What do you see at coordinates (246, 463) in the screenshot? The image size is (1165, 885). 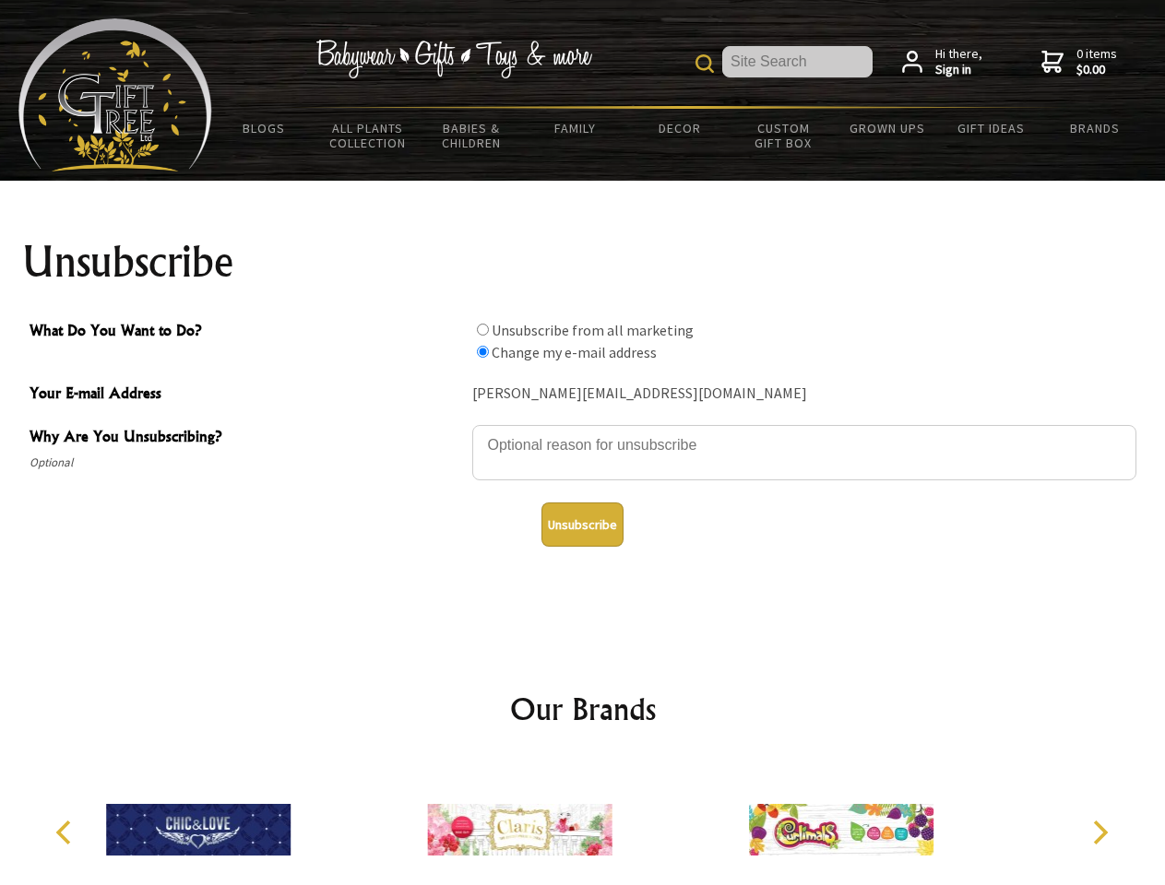 I see `span: Optional` at bounding box center [246, 463].